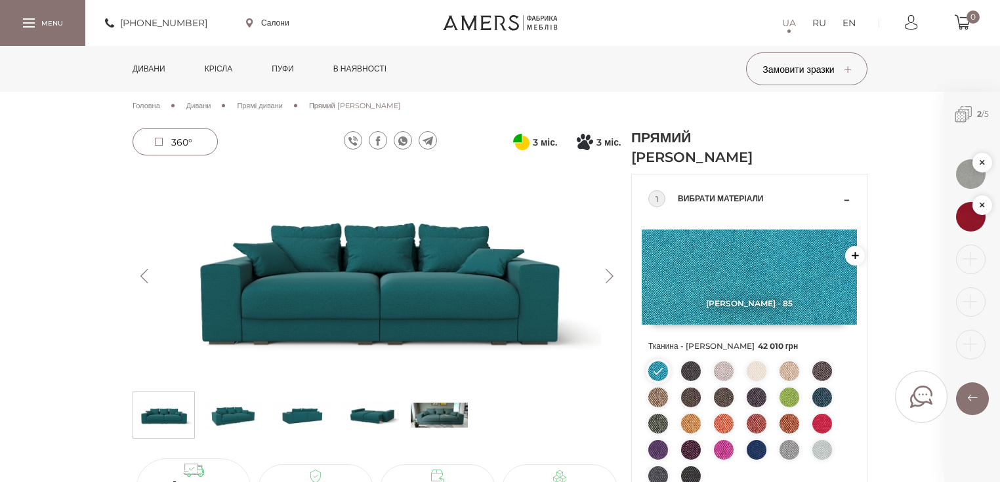 The width and height of the screenshot is (1000, 482). I want to click on a: в наявності, so click(359, 69).